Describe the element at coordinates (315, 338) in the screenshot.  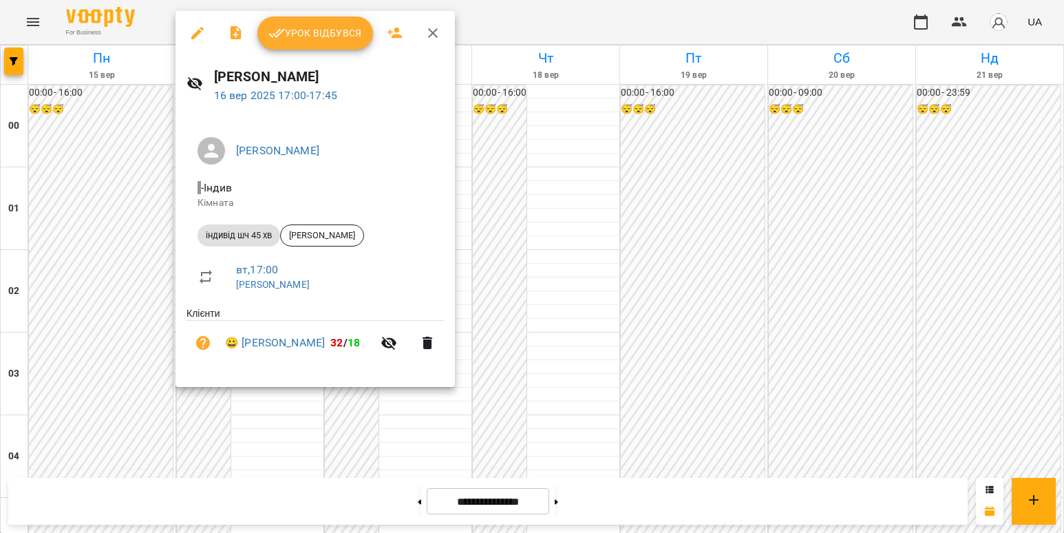
I see `ul: Клієнти` at that location.